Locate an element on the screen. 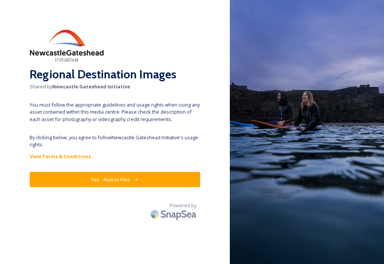 The width and height of the screenshot is (384, 264). span: You must follow the appropriate guidelines and usage rights when using any asset contained within... is located at coordinates (115, 112).